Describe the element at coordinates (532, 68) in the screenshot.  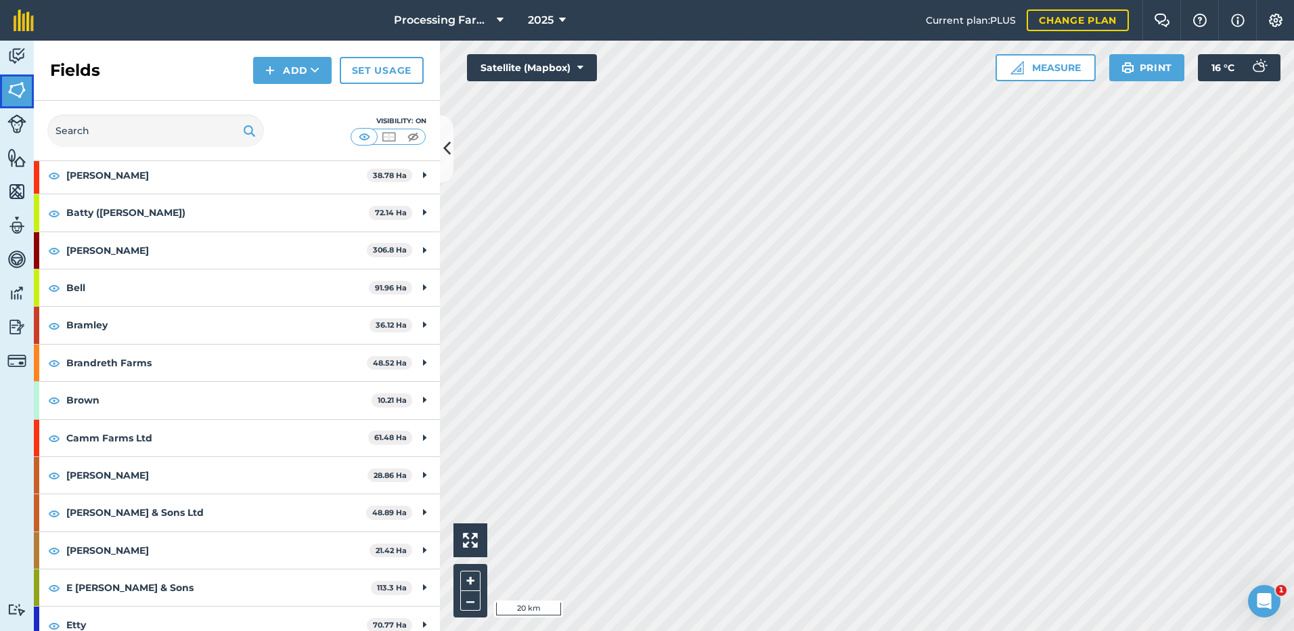
I see `button: Satellite (Mapbox)` at that location.